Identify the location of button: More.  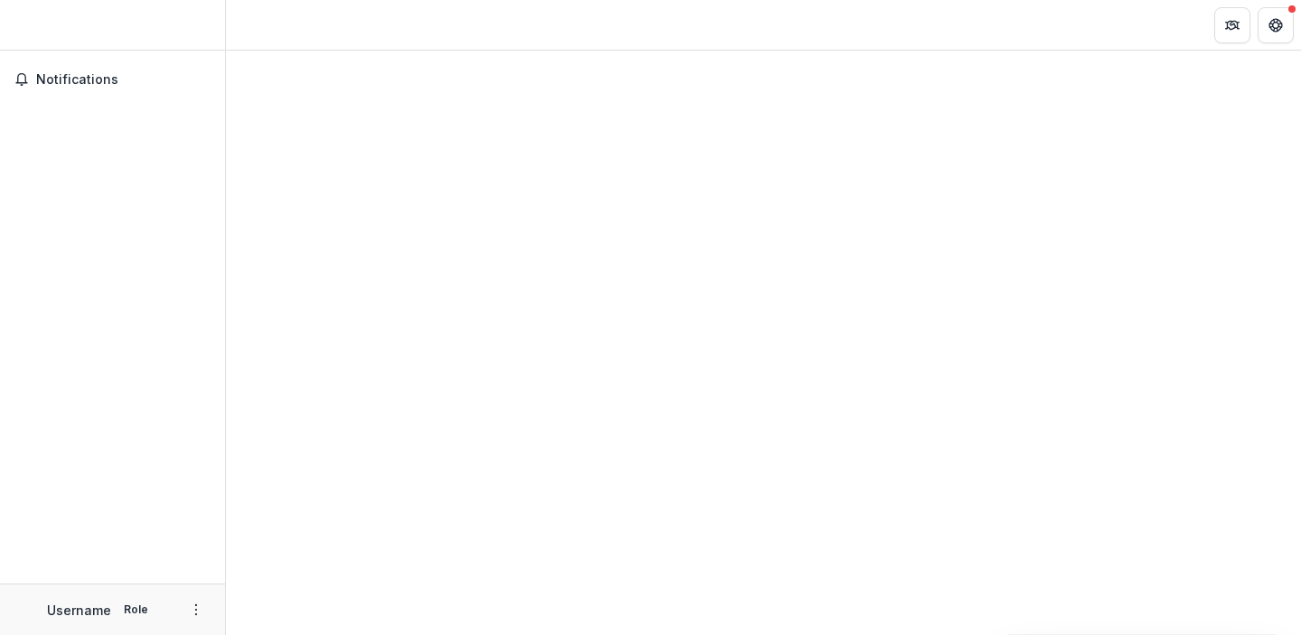
(196, 610).